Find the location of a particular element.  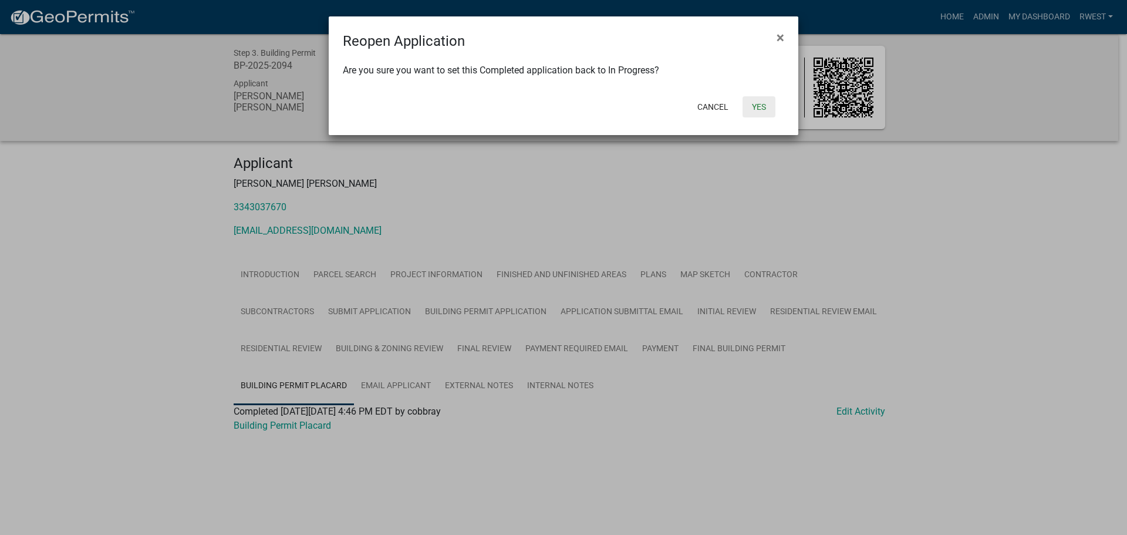

button: Cancel is located at coordinates (713, 107).